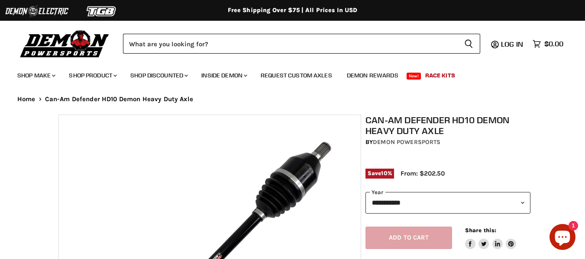 The image size is (585, 259). I want to click on inbox-online-store-chat: Shopify online store chat, so click(563, 238).